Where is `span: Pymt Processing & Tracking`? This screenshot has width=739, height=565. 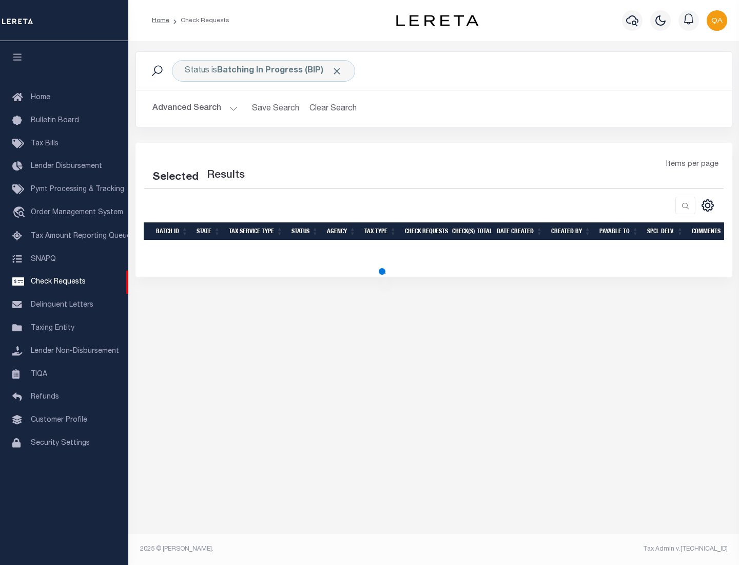 span: Pymt Processing & Tracking is located at coordinates (78, 189).